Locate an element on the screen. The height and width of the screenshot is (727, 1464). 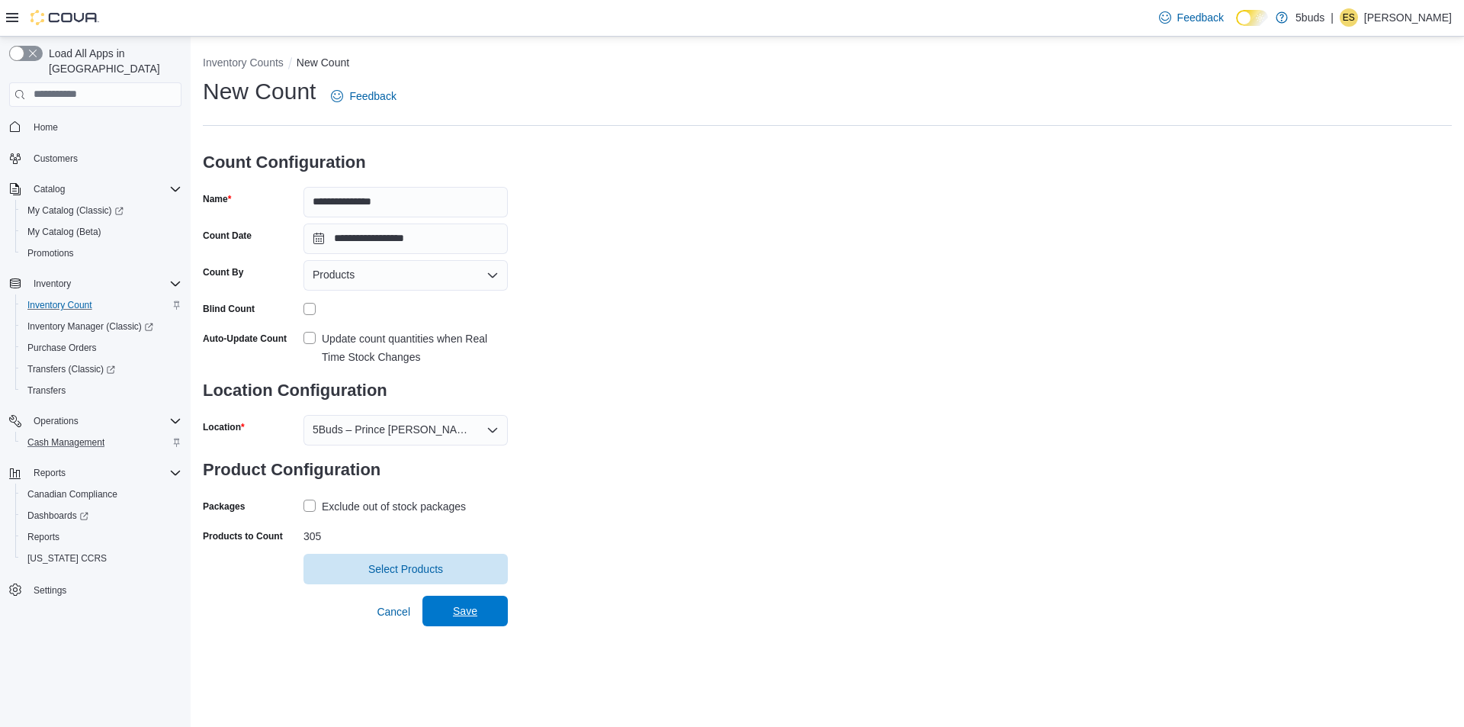
a: Customers is located at coordinates (56, 159).